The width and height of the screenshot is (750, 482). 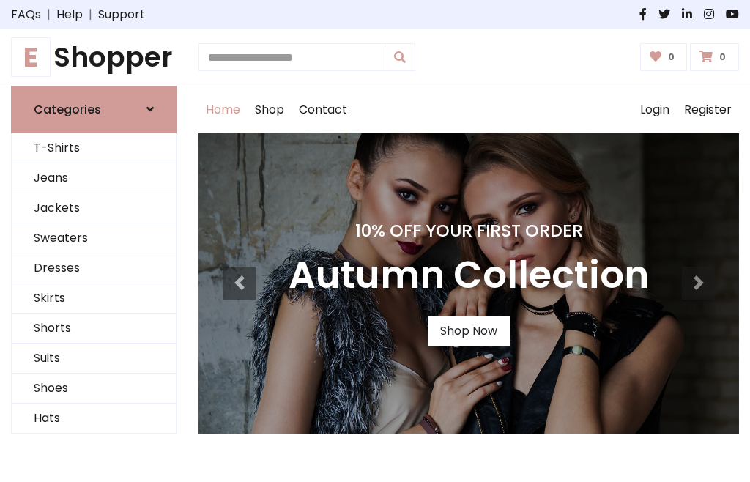 I want to click on span: E, so click(x=31, y=57).